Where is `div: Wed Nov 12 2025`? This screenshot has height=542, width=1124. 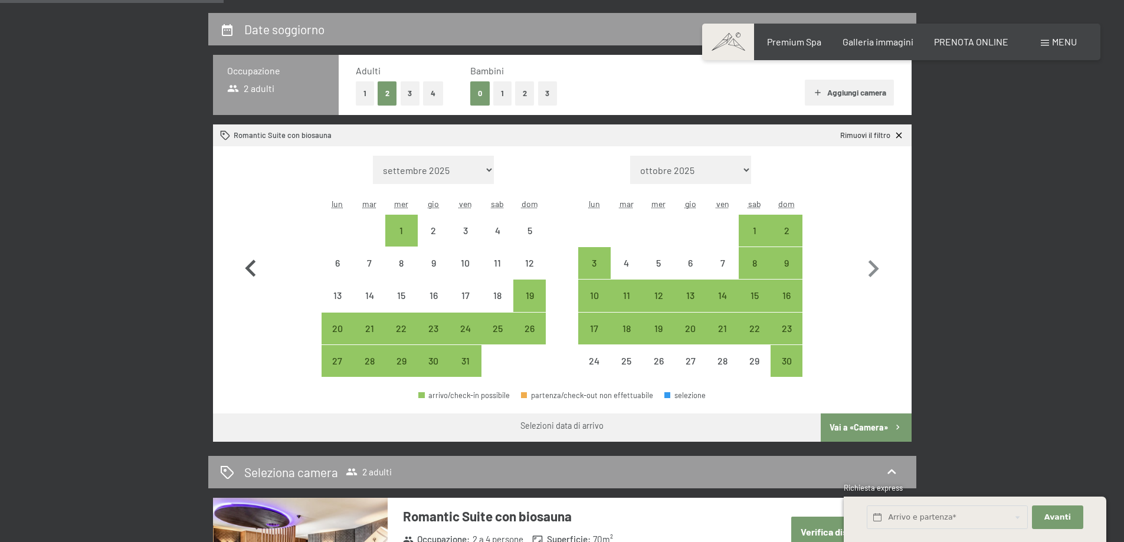
div: Wed Nov 12 2025 is located at coordinates (659, 296).